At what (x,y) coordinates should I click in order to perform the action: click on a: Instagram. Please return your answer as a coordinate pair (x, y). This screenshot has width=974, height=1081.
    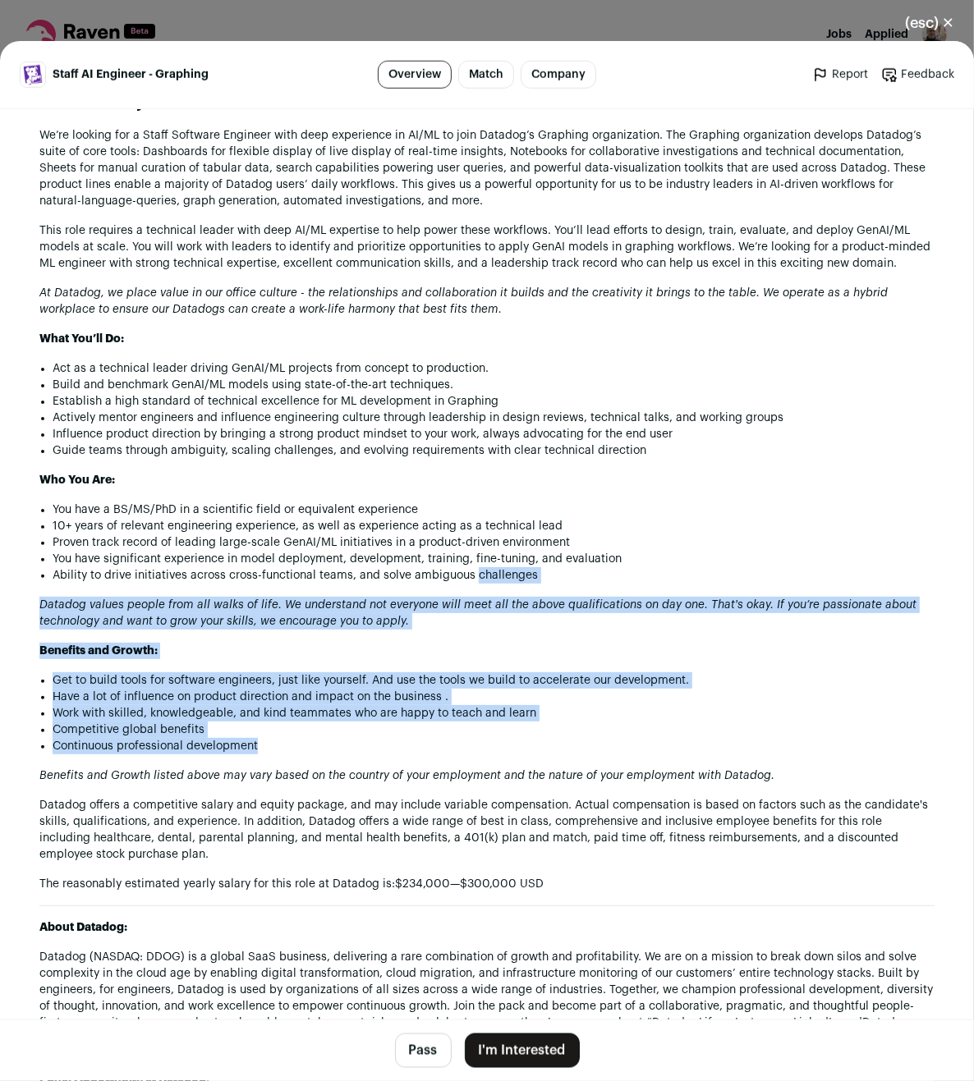
    Looking at the image, I should click on (762, 1023).